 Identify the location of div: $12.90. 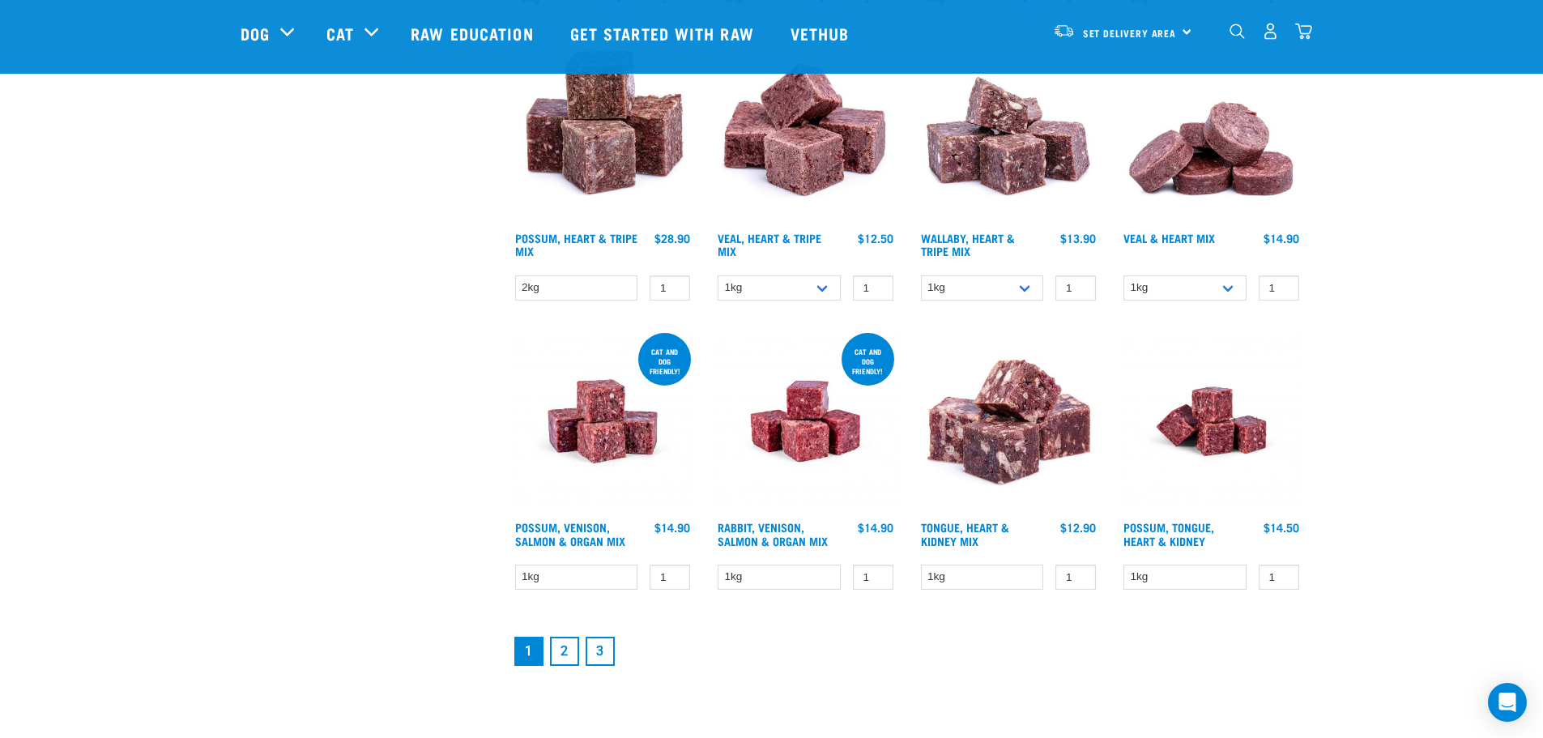
(1078, 527).